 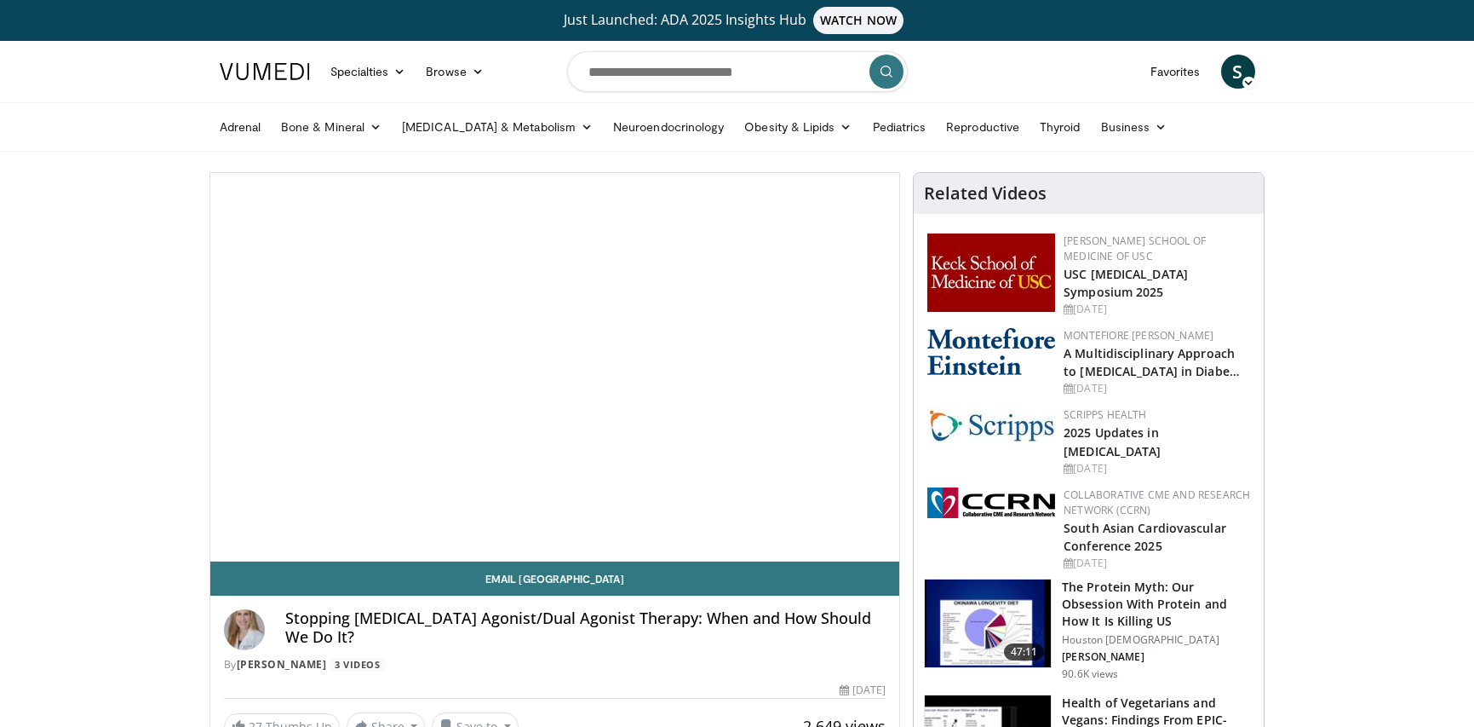 What do you see at coordinates (859, 20) in the screenshot?
I see `span: WATCH NOW` at bounding box center [859, 20].